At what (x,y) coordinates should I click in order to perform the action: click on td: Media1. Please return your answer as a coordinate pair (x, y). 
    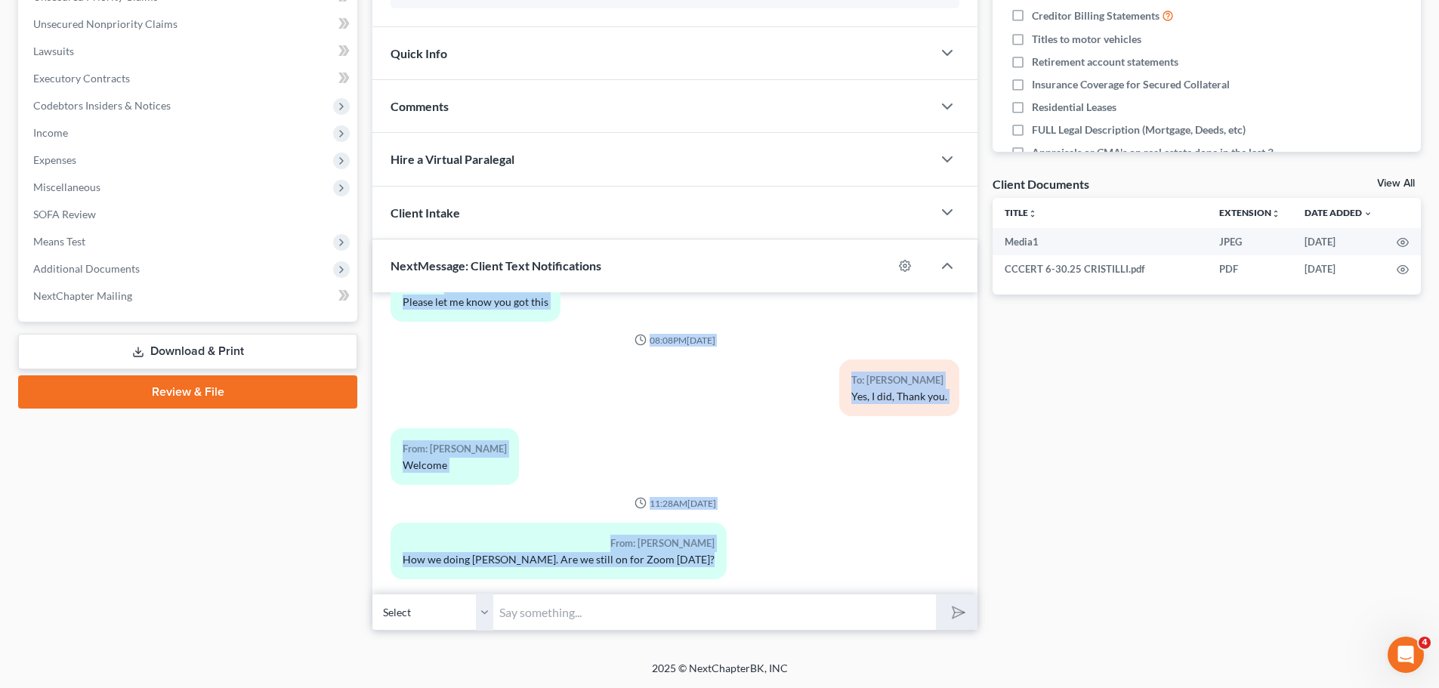
    Looking at the image, I should click on (1100, 242).